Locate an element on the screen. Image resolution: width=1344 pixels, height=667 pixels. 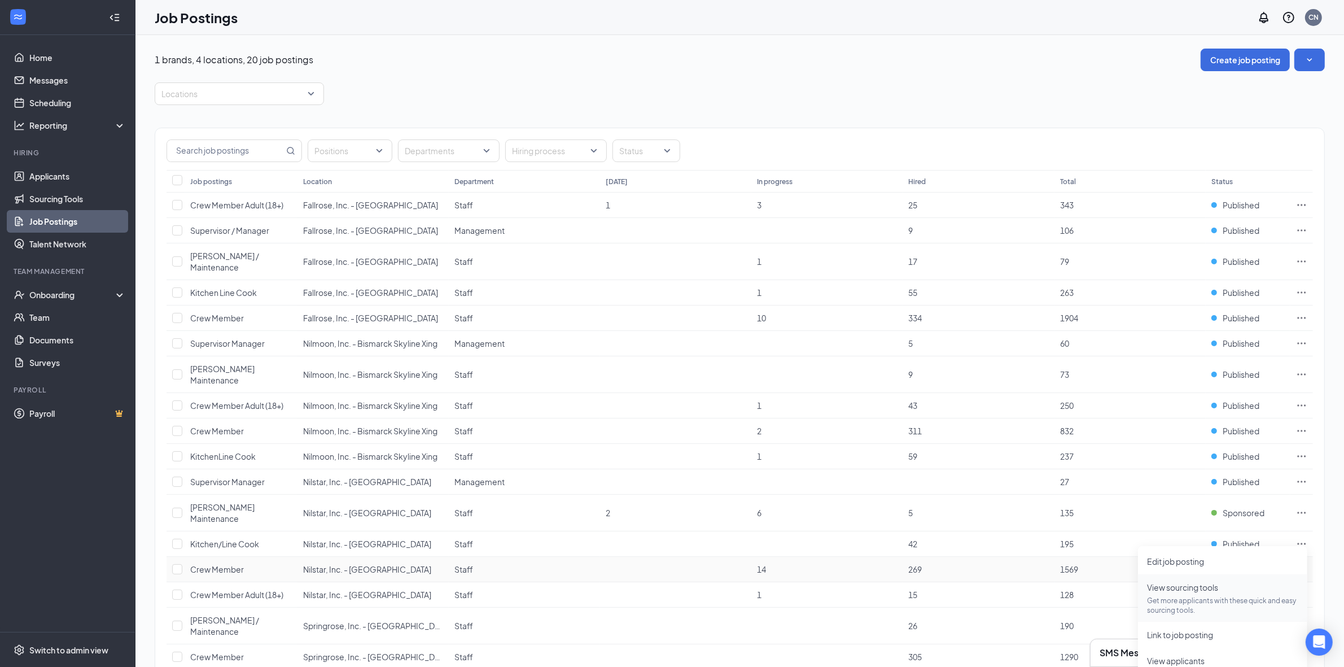
span: 106 is located at coordinates (1067, 230).